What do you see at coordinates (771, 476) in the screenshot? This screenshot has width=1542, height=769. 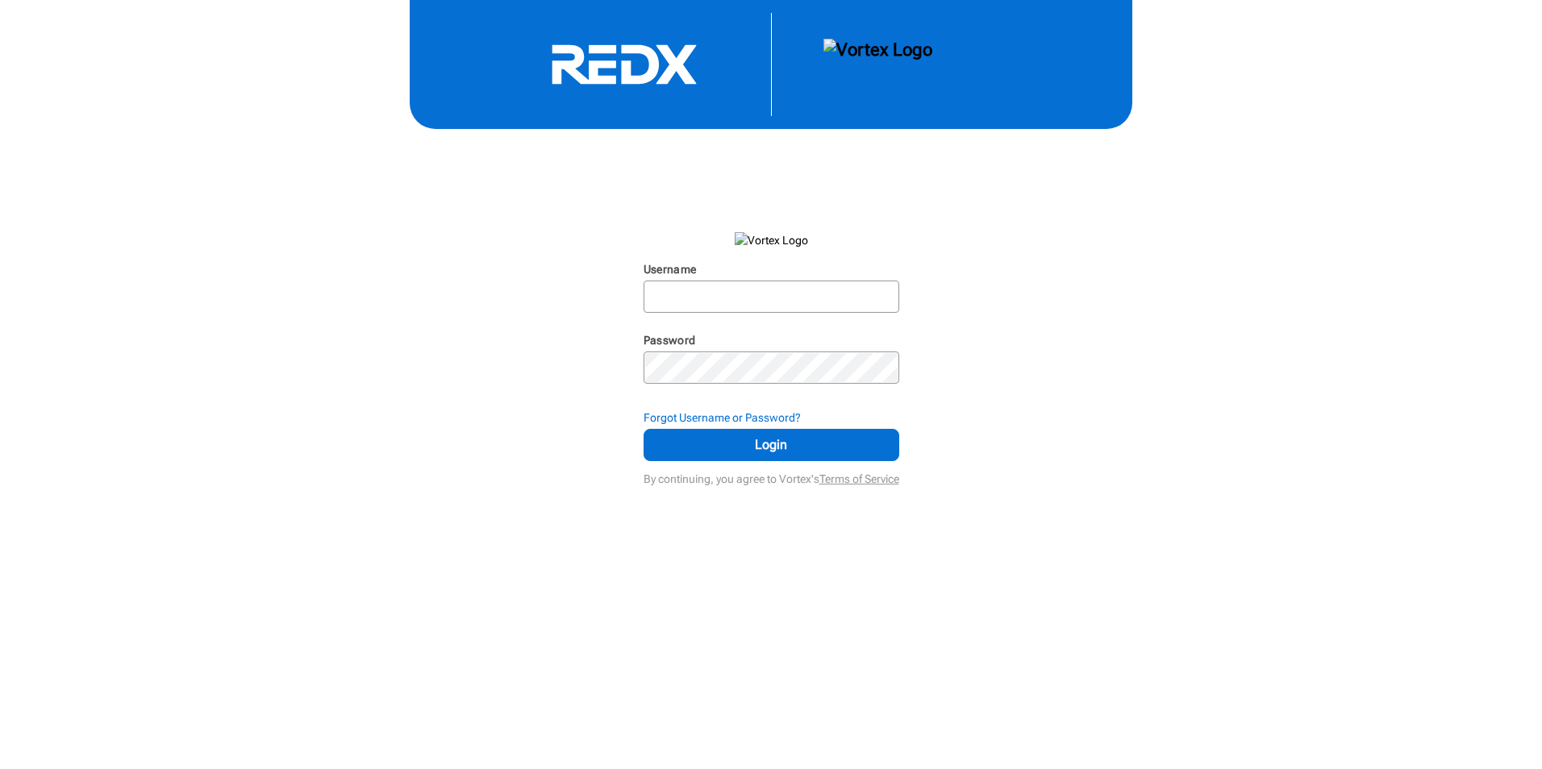 I see `div: By continuing, you agree to Vortex's` at bounding box center [771, 476].